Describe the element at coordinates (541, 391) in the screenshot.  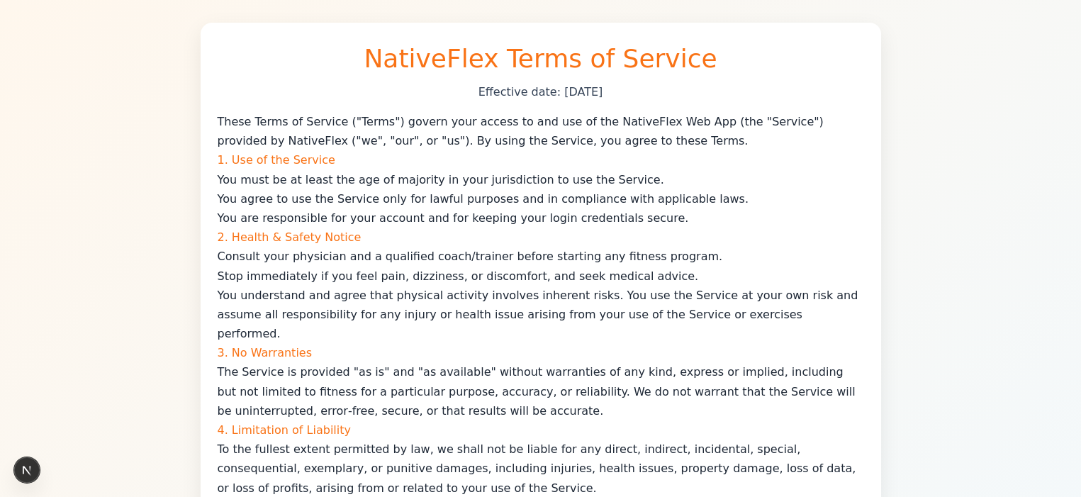
I see `p: The Service is provided "as is" and "as available" without warranties of any kind, express or imp...` at that location.